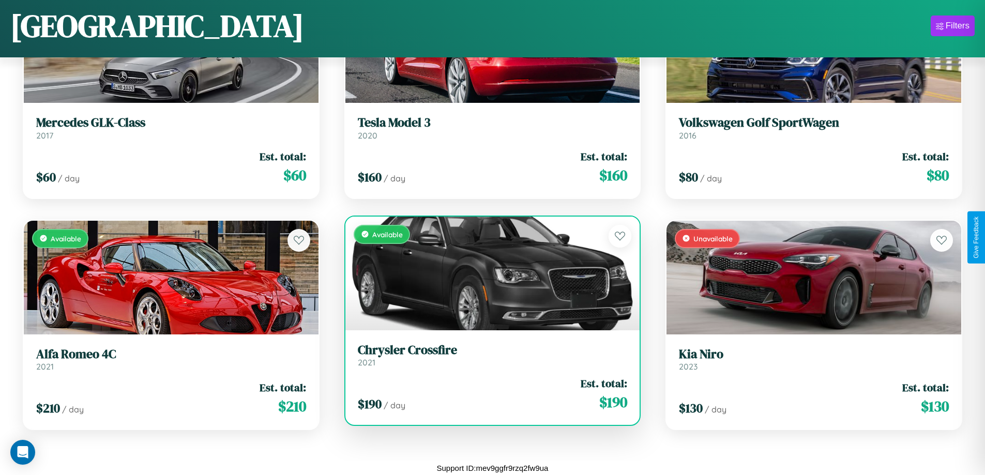 The image size is (985, 475). What do you see at coordinates (814, 360) in the screenshot?
I see `a: Kia Niro2023` at bounding box center [814, 360].